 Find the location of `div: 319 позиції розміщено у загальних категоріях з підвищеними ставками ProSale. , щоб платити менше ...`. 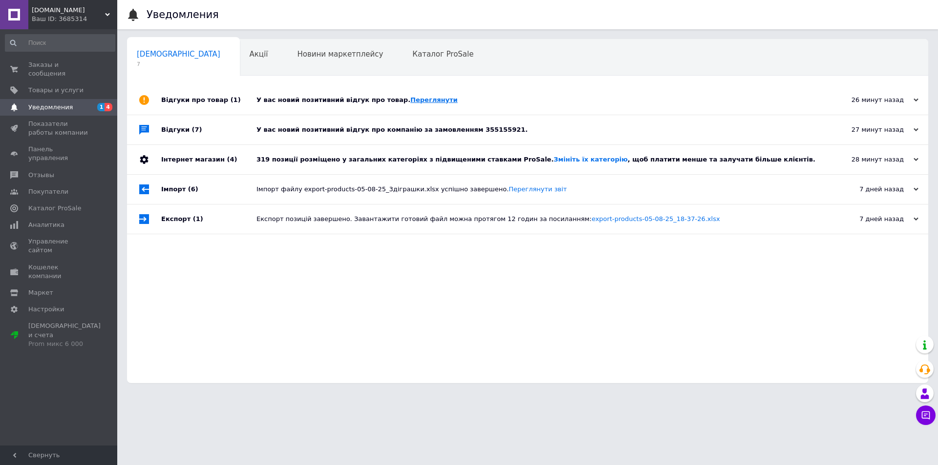

div: 319 позиції розміщено у загальних категоріях з підвищеними ставками ProSale. , щоб платити менше ... is located at coordinates (538, 160).